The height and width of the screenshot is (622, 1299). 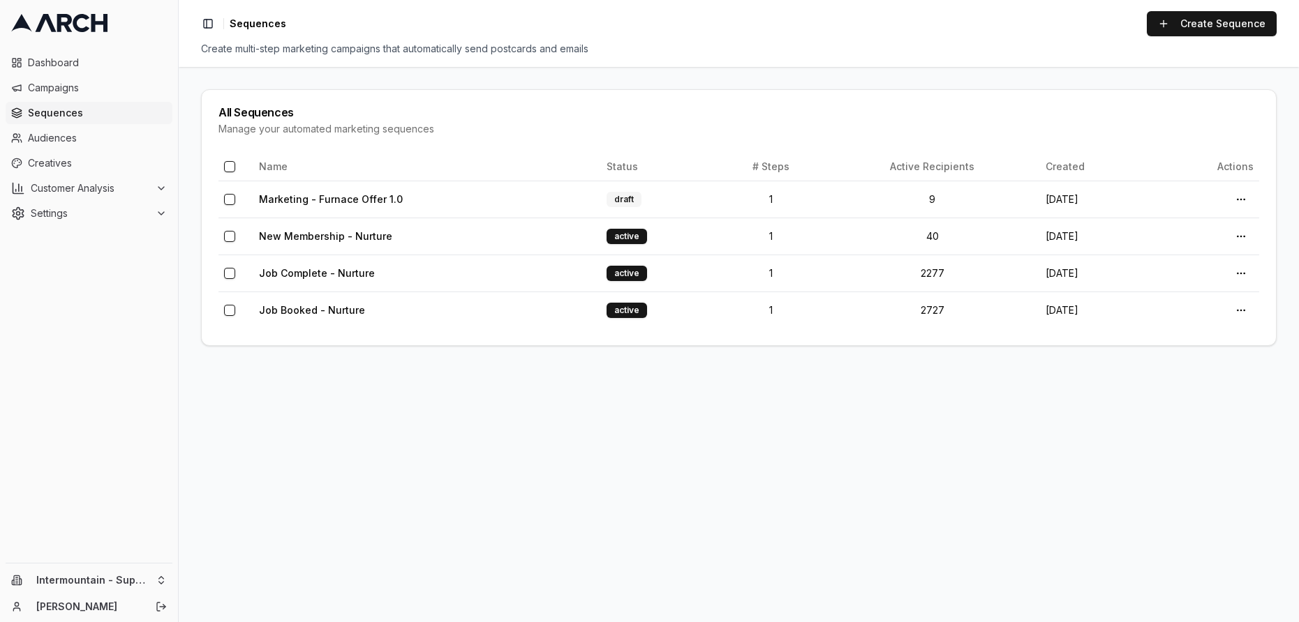 What do you see at coordinates (93, 581) in the screenshot?
I see `span: Intermountain - Superior Water & Air` at bounding box center [93, 581].